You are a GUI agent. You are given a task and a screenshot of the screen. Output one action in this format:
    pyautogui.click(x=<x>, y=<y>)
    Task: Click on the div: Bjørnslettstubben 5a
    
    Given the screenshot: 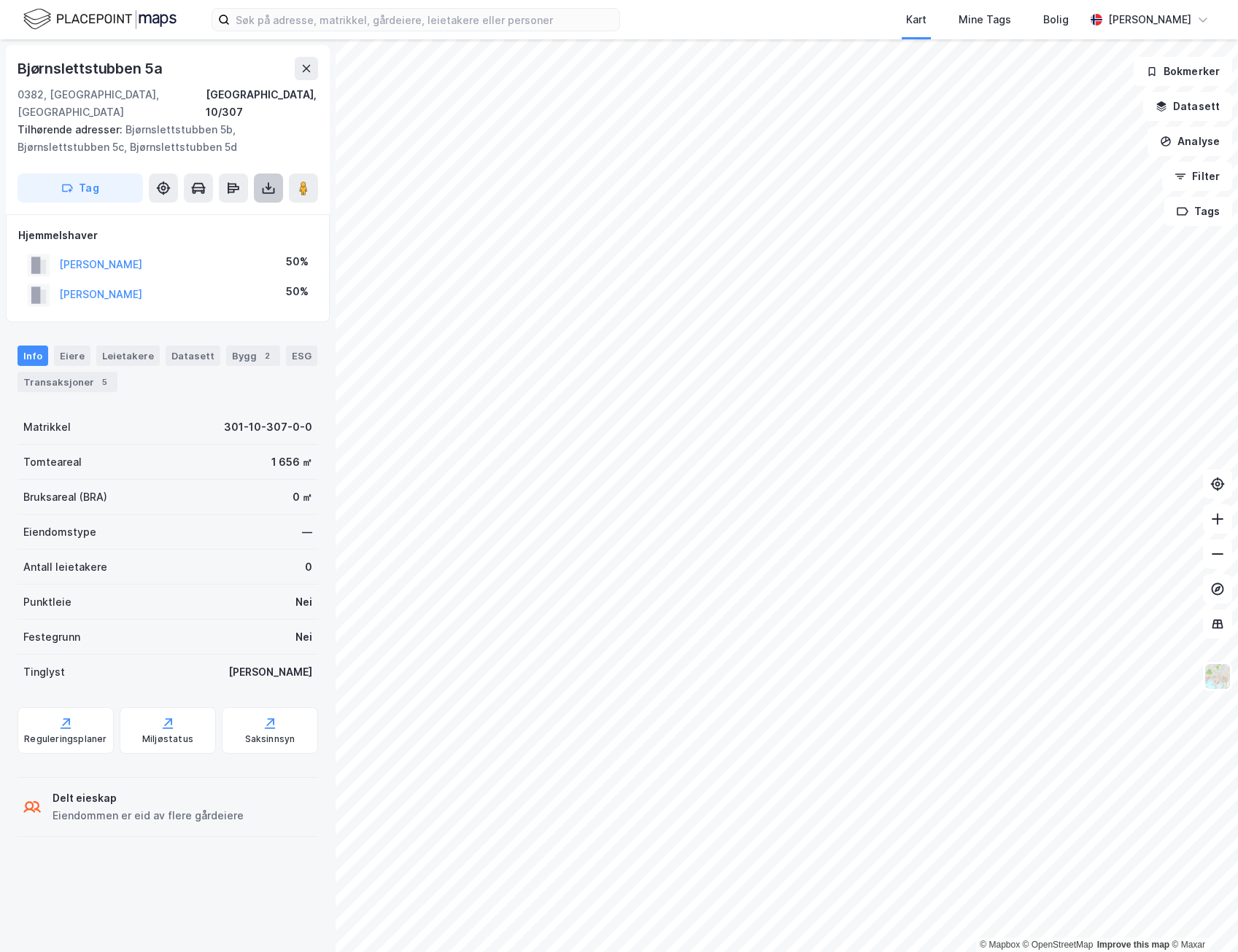 What is the action you would take?
    pyautogui.click(x=91, y=68)
    